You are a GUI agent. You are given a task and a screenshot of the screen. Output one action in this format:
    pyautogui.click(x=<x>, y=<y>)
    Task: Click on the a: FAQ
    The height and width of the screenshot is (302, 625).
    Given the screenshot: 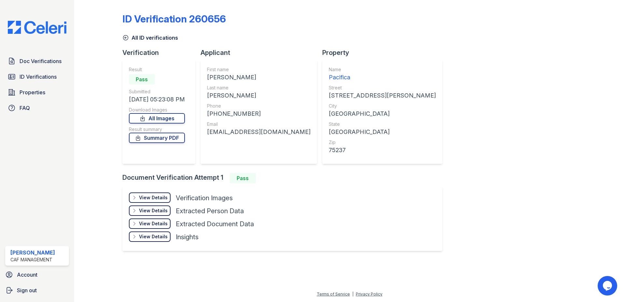 What is the action you would take?
    pyautogui.click(x=37, y=108)
    